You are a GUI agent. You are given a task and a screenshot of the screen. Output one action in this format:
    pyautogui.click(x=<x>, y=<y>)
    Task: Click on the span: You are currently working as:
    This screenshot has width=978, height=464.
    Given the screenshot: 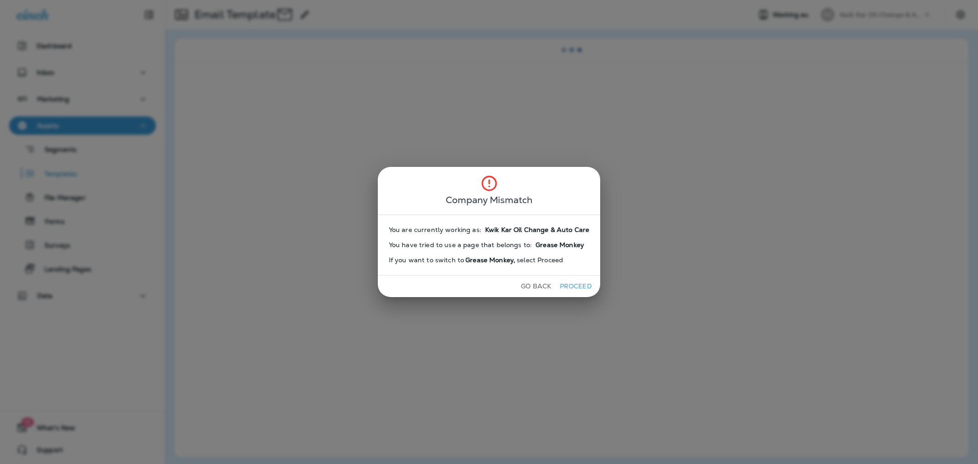 What is the action you would take?
    pyautogui.click(x=435, y=230)
    